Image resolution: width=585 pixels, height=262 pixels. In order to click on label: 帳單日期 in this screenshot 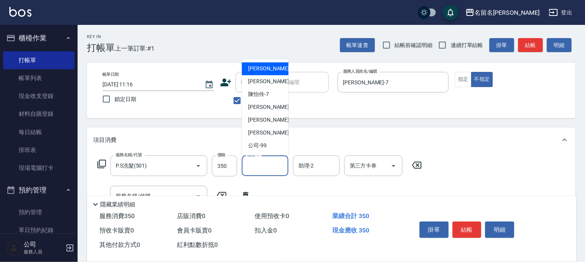, I will do `click(111, 74)`.